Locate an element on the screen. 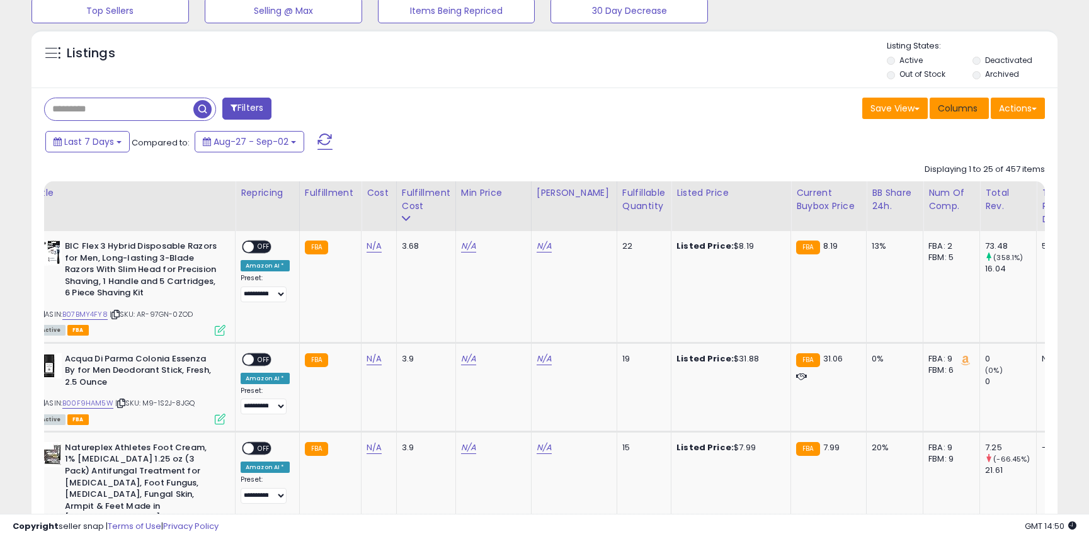 The width and height of the screenshot is (1089, 539). span: | SKU: M9-1S2J-8JGQ is located at coordinates (155, 403).